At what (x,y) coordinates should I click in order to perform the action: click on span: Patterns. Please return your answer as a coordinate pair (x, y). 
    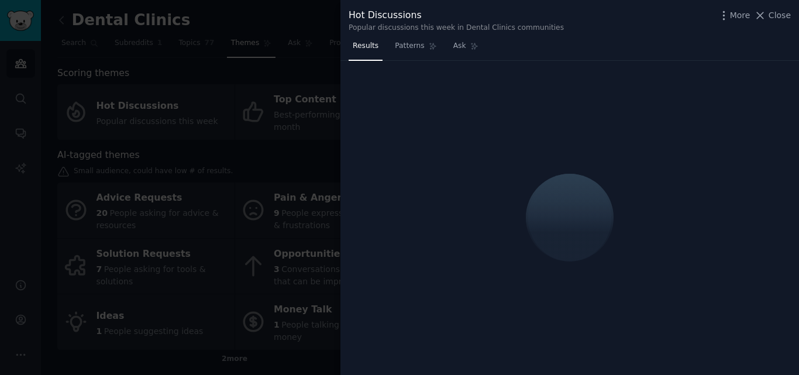
    Looking at the image, I should click on (409, 46).